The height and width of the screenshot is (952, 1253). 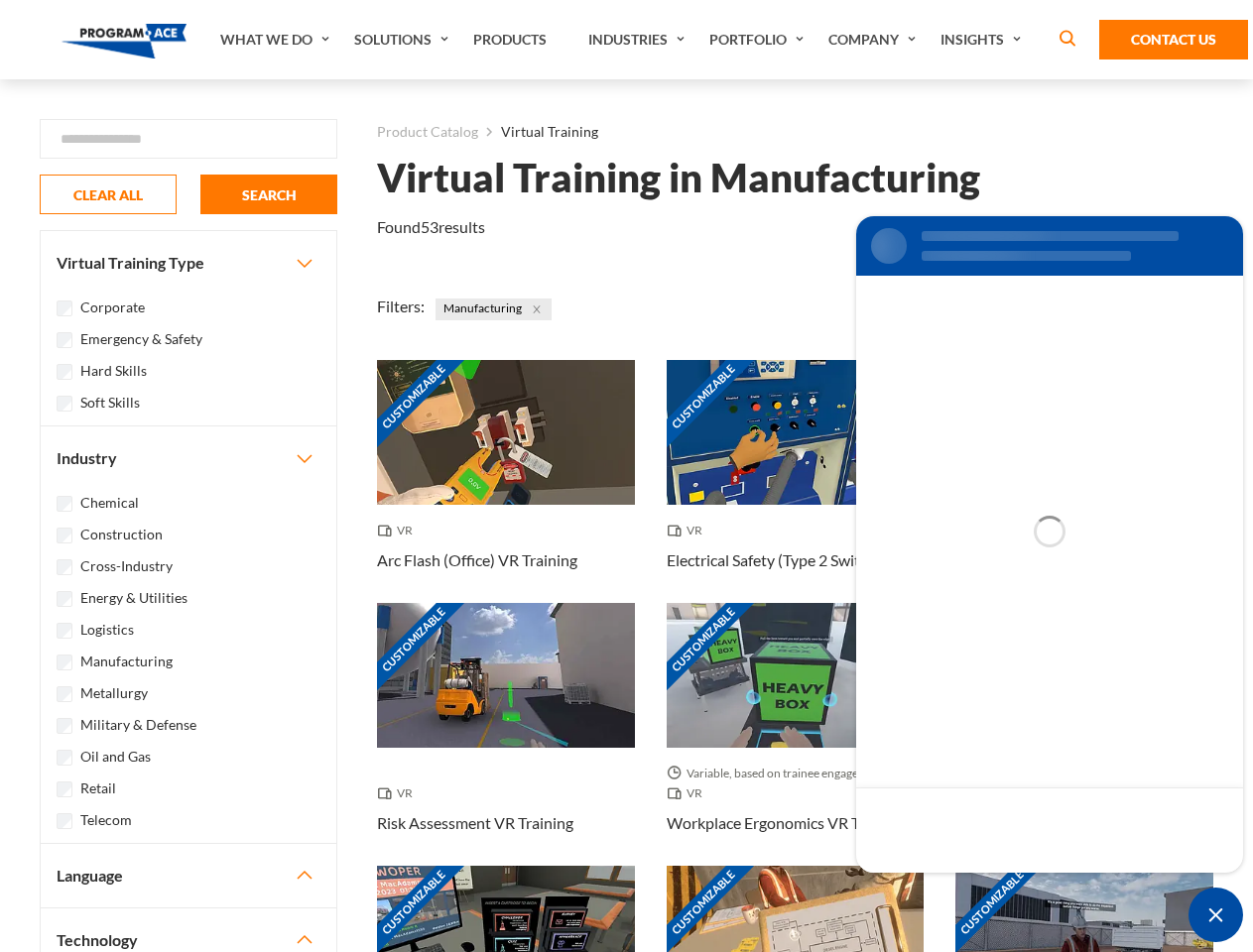 I want to click on label: Chemical, so click(x=109, y=503).